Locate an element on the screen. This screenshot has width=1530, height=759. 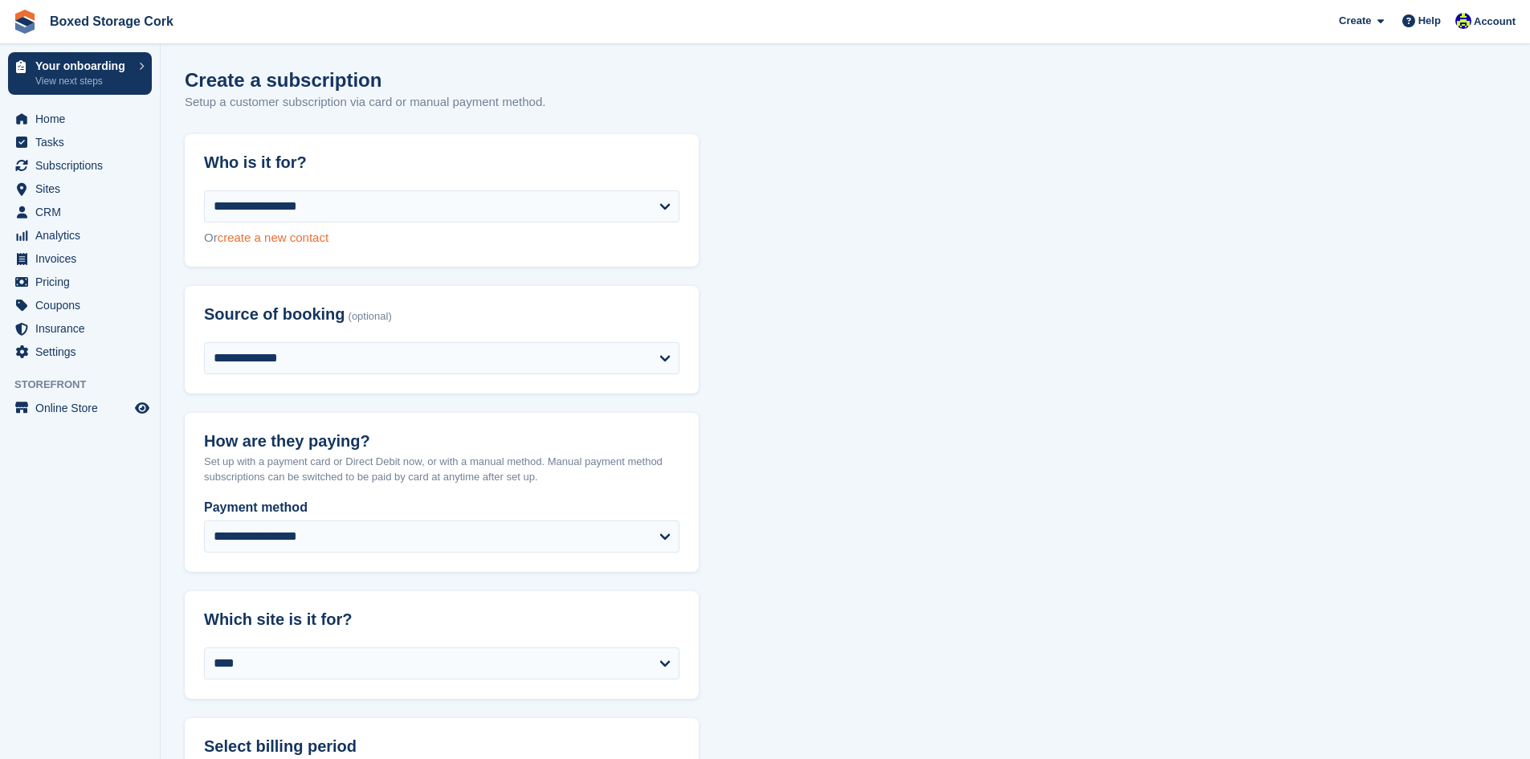
span: Pricing is located at coordinates (84, 282).